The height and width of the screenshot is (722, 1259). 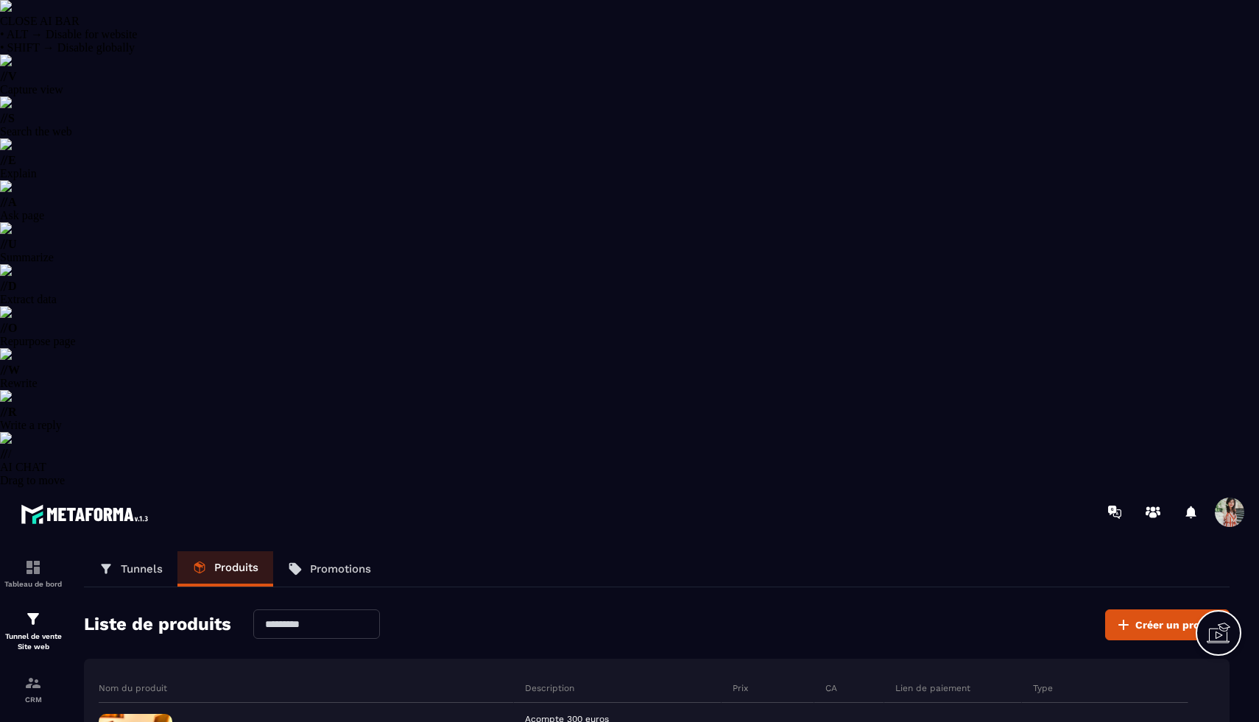 What do you see at coordinates (33, 584) in the screenshot?
I see `p: Tableau de bord` at bounding box center [33, 584].